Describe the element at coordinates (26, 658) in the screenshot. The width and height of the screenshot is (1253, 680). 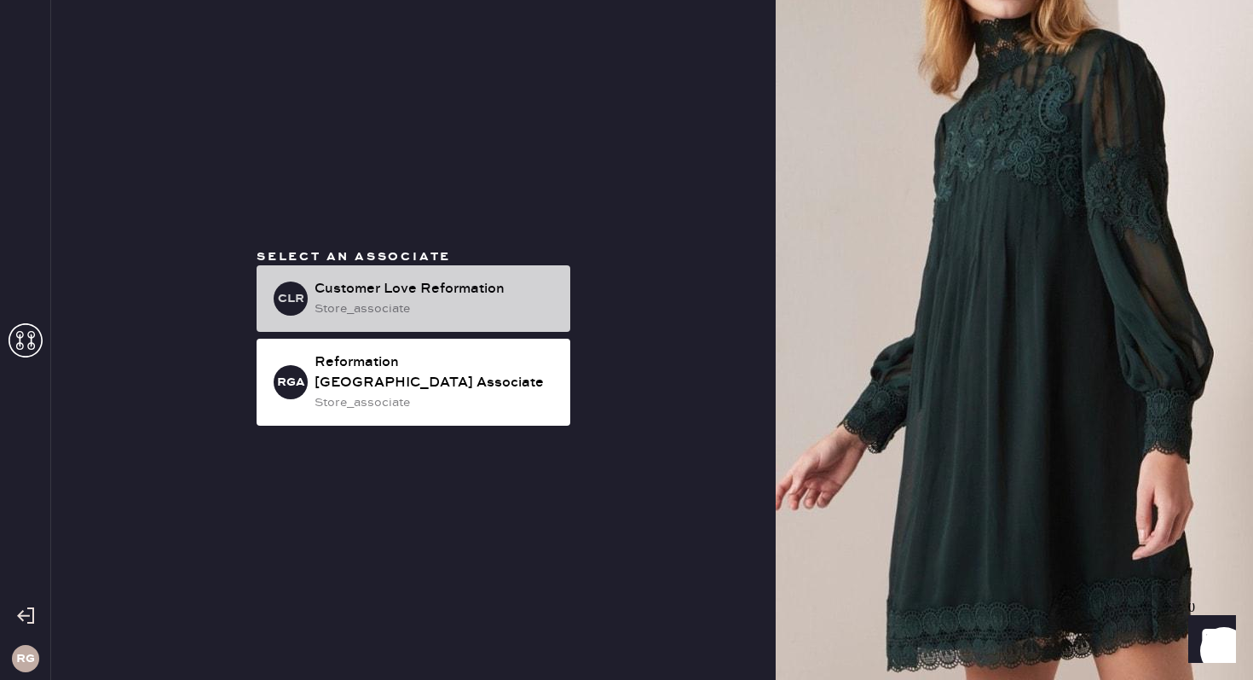
I see `h3: RG` at that location.